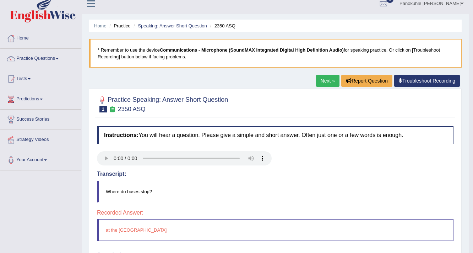  What do you see at coordinates (41, 139) in the screenshot?
I see `a: Strategy Videos` at bounding box center [41, 139].